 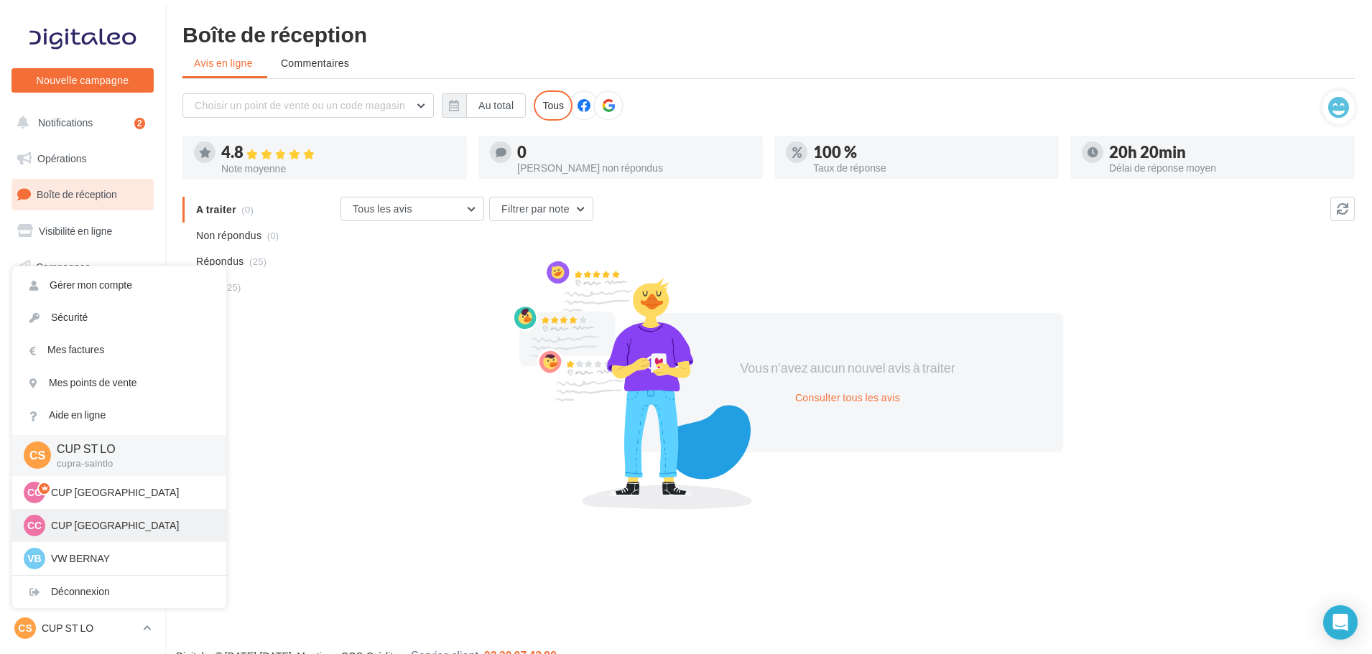 What do you see at coordinates (83, 80) in the screenshot?
I see `button: Nouvelle campagne` at bounding box center [83, 80].